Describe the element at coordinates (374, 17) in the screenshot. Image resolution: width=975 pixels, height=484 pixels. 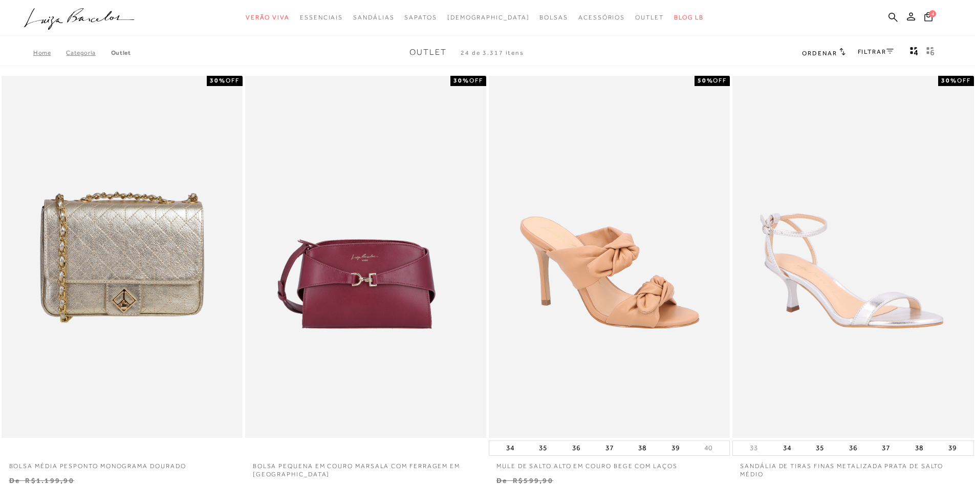
I see `span: Sandálias` at that location.